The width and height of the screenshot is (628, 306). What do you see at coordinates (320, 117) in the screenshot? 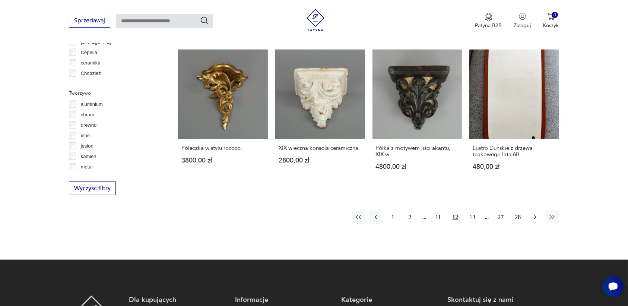
I see `a: XIX wieczna konsola ceramiczna.XIX wieczna konsola ceramiczna.2800,00 zł` at bounding box center [320, 117].